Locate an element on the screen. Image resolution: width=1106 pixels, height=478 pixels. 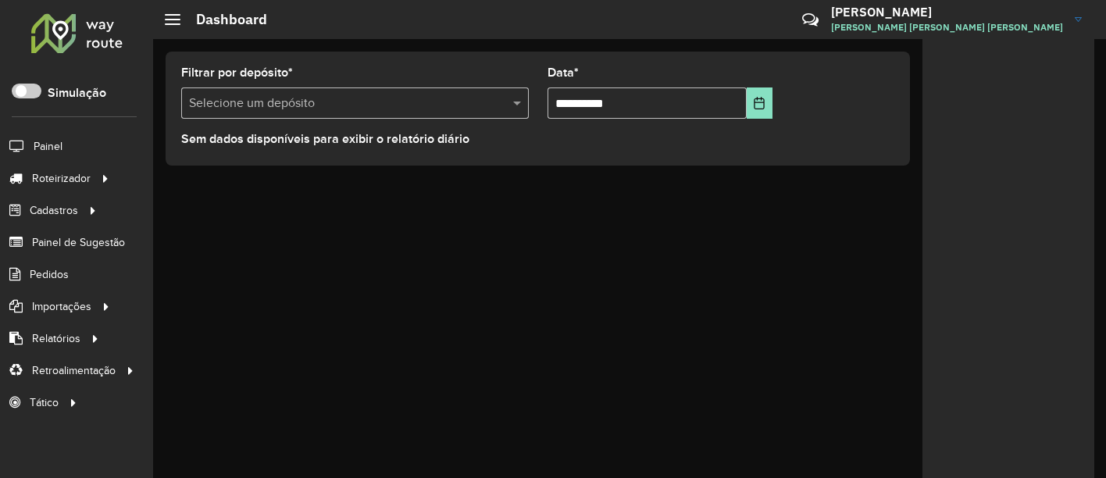
label: Sem dados disponíveis para exibir o relatório diário is located at coordinates (325, 139).